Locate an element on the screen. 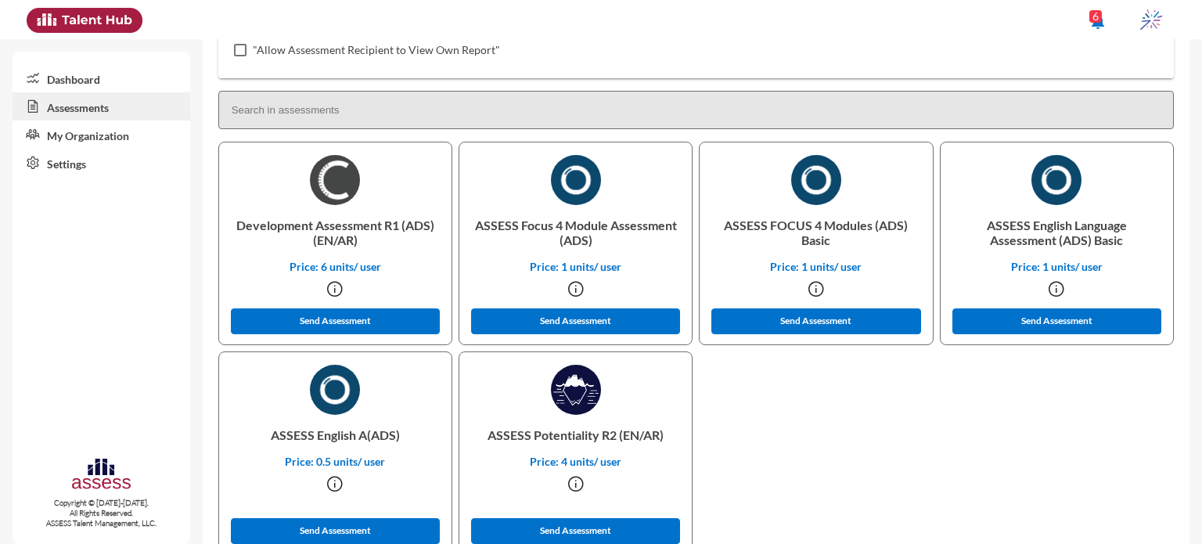  p: ASSESS English Language Assessment (ADS) Basic is located at coordinates (1056, 232).